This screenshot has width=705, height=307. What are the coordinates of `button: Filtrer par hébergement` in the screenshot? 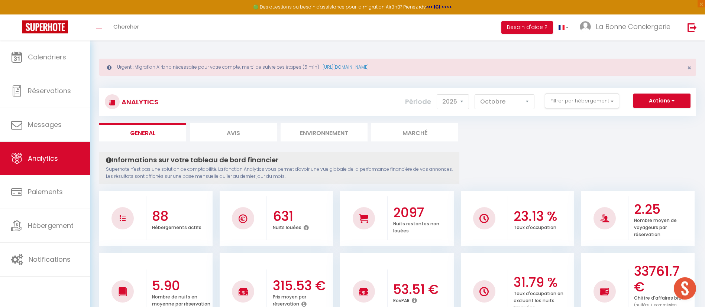 It's located at (582, 101).